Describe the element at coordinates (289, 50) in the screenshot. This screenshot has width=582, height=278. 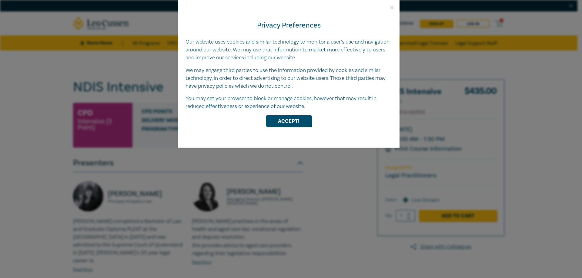
I see `p: Our website uses cookies and similar technology to monitor a user’s use and navigation around our...` at that location.